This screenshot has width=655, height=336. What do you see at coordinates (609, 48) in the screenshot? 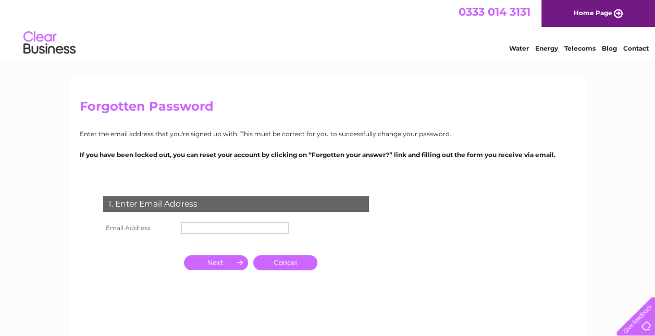
I see `a: Blog` at bounding box center [609, 48].